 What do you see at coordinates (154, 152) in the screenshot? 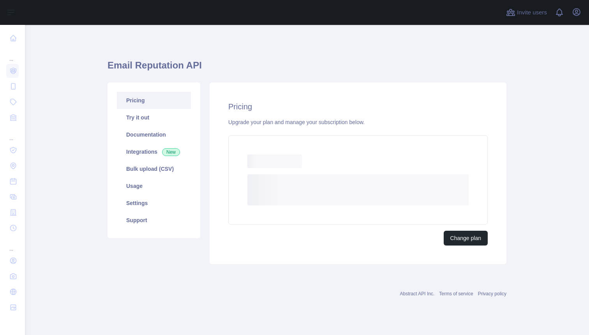
I see `a: Integrations New` at bounding box center [154, 152].